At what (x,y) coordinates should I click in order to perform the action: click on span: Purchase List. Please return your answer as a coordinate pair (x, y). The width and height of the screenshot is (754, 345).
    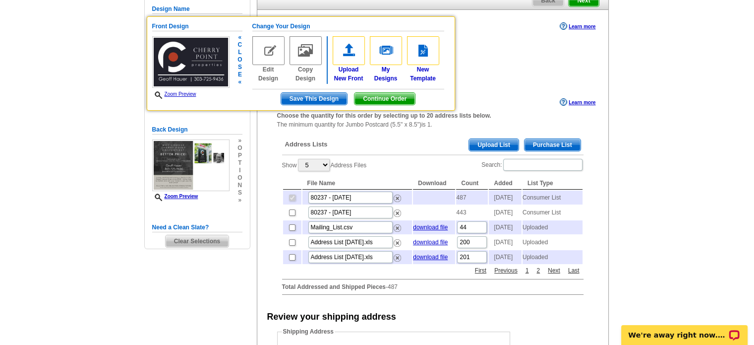
    Looking at the image, I should click on (552, 145).